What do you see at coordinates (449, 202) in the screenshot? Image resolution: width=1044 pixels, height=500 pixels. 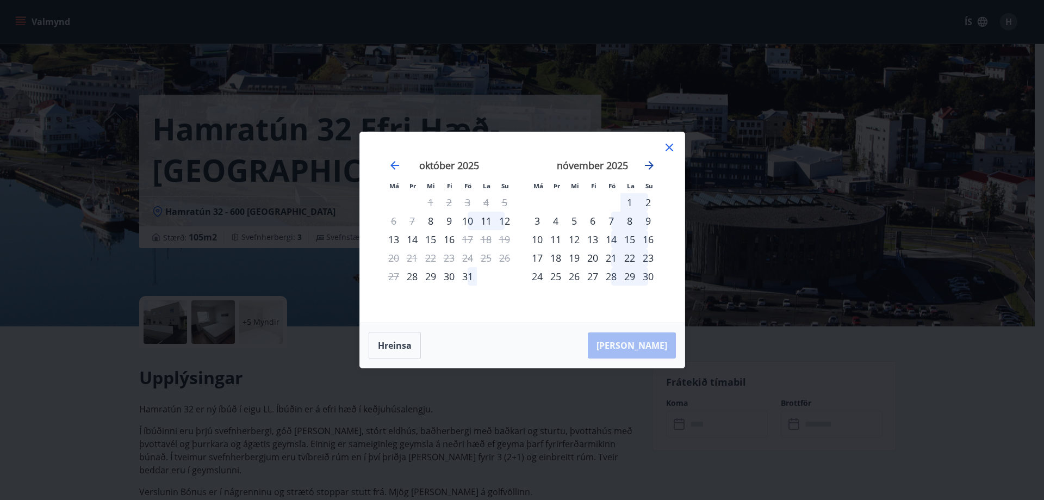 I see `td: Not available. fimmtudagur, 2. október 2025` at bounding box center [449, 202].